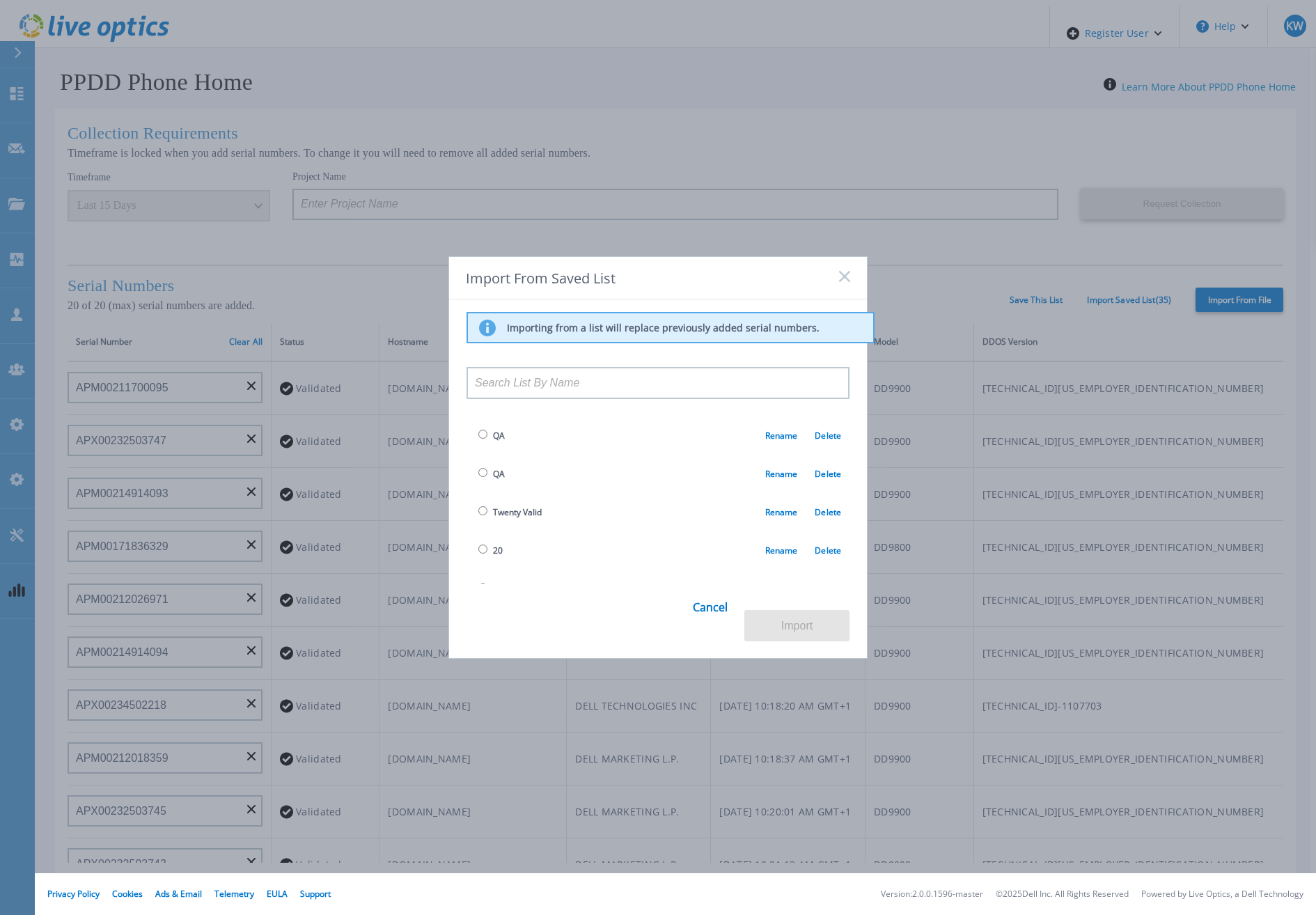  Describe the element at coordinates (498, 588) in the screenshot. I see `span: 10` at that location.